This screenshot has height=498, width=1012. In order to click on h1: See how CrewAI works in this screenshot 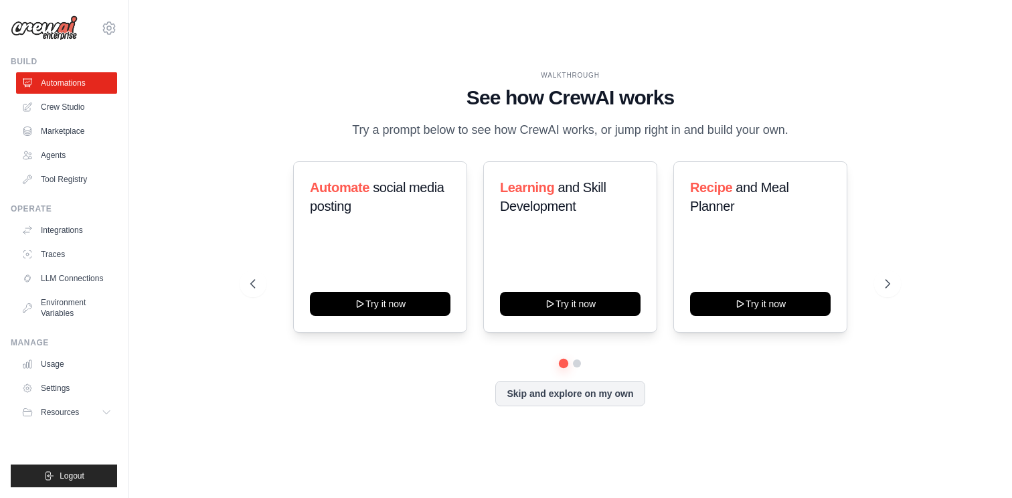, I will do `click(570, 98)`.